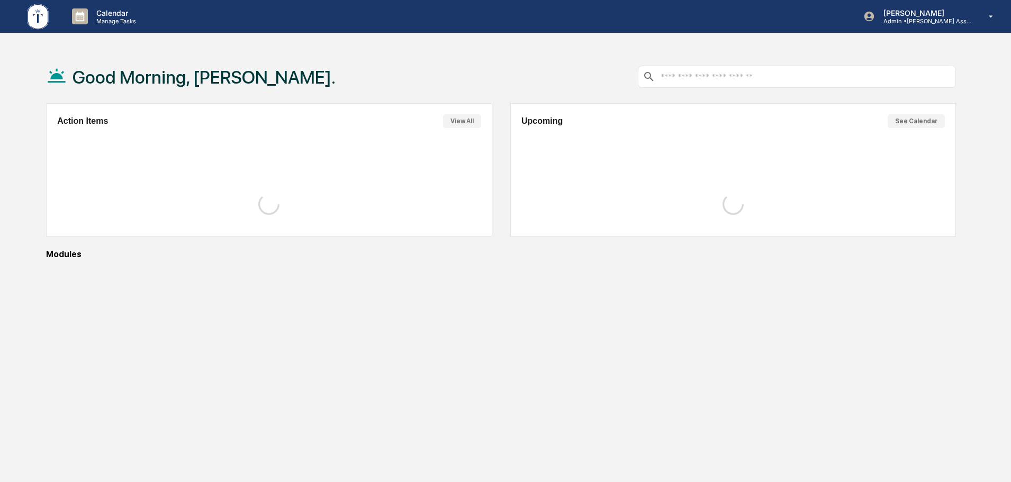  I want to click on h2: Action Items, so click(83, 121).